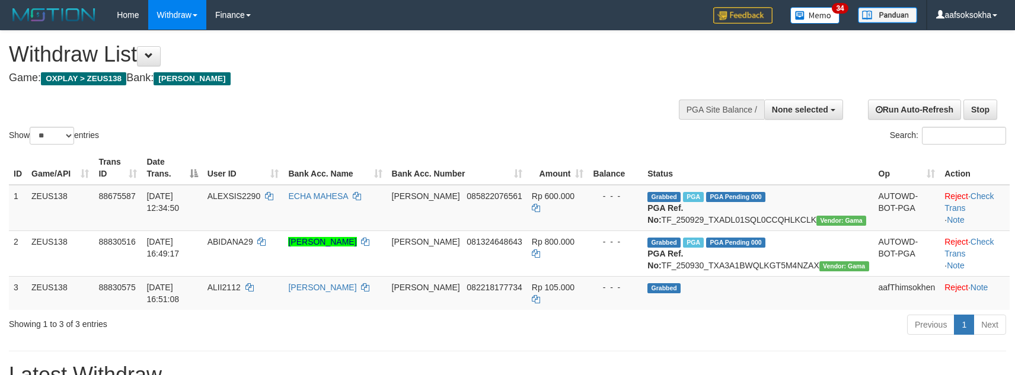 Image resolution: width=1015 pixels, height=375 pixels. I want to click on th: User ID: activate to sort column ascending, so click(243, 168).